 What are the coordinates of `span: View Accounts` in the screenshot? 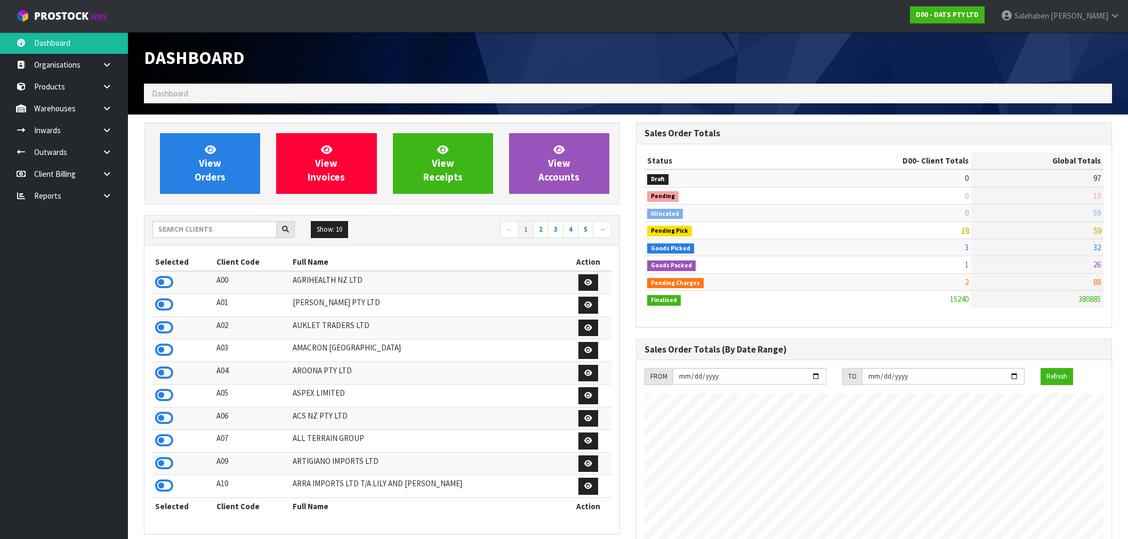 It's located at (558, 163).